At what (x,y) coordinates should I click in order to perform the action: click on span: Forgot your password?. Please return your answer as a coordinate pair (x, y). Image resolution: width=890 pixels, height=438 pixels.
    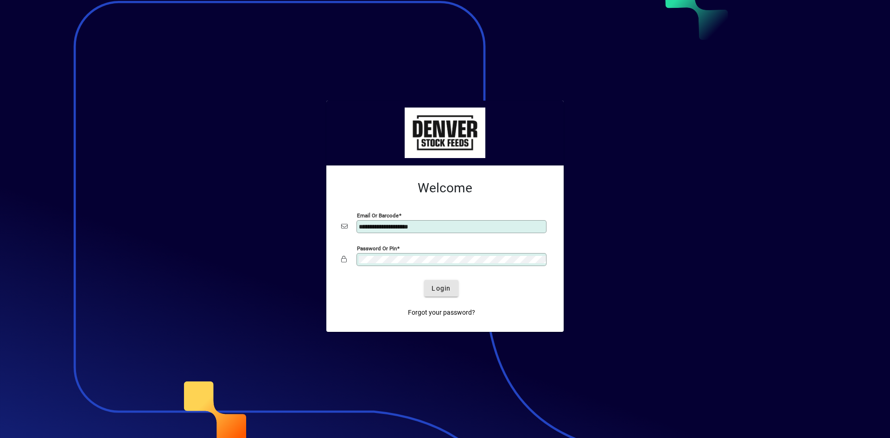
    Looking at the image, I should click on (441, 313).